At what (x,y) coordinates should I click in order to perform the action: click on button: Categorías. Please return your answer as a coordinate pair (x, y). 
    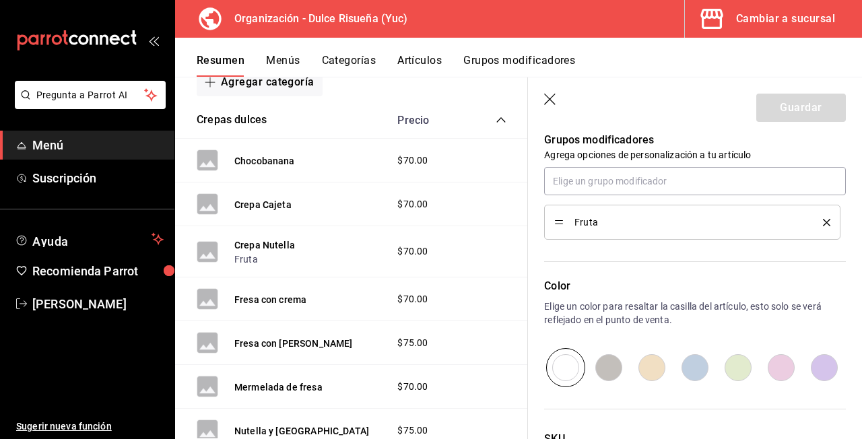
    Looking at the image, I should click on (349, 65).